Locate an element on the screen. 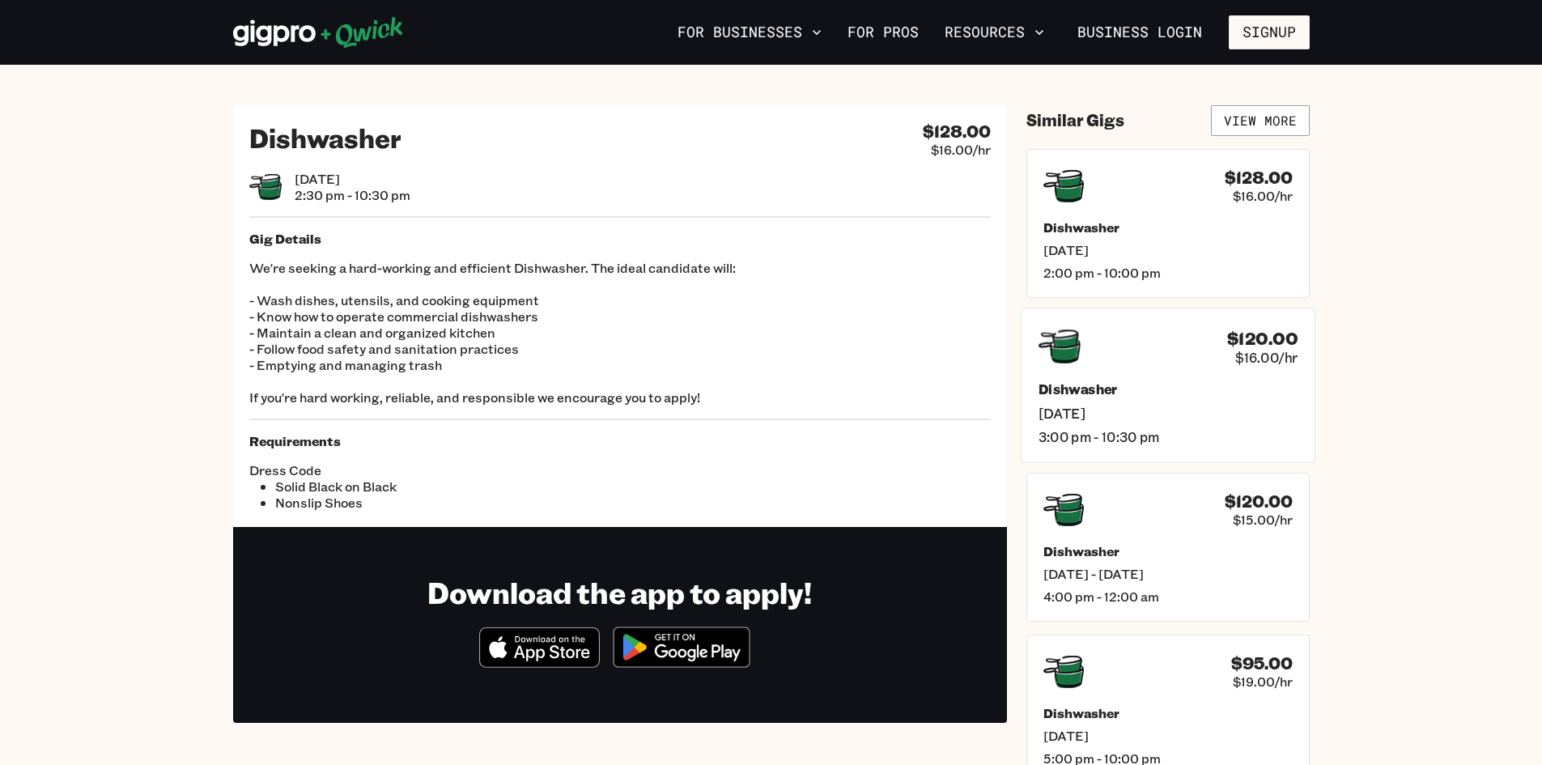 The width and height of the screenshot is (1542, 765). h1: Download the app to apply! is located at coordinates (619, 592).